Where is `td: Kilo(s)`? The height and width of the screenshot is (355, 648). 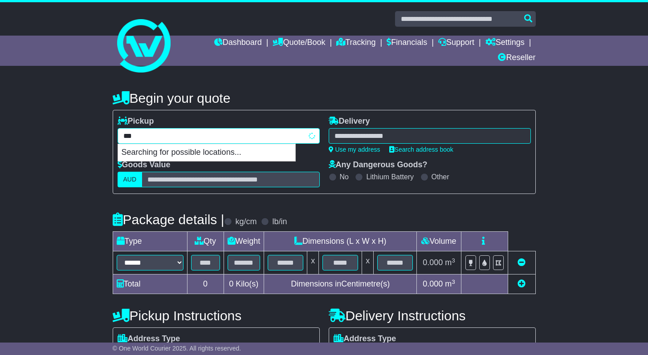
td: Kilo(s) is located at coordinates (243, 284).